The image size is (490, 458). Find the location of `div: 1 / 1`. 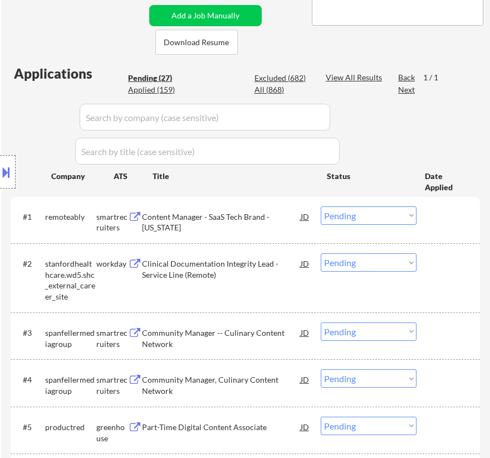

div: 1 / 1 is located at coordinates (436, 77).